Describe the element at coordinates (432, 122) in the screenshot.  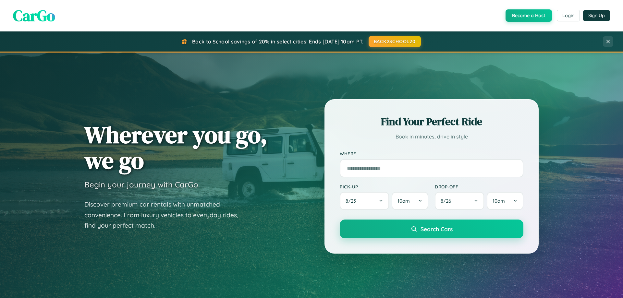
I see `h2: Find Your Perfect Ride` at that location.